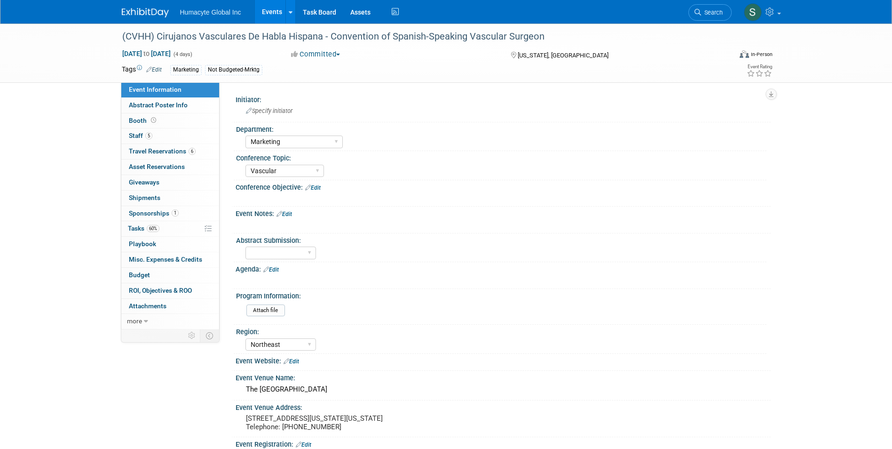 The height and width of the screenshot is (449, 892). I want to click on span: Giveaways, so click(144, 182).